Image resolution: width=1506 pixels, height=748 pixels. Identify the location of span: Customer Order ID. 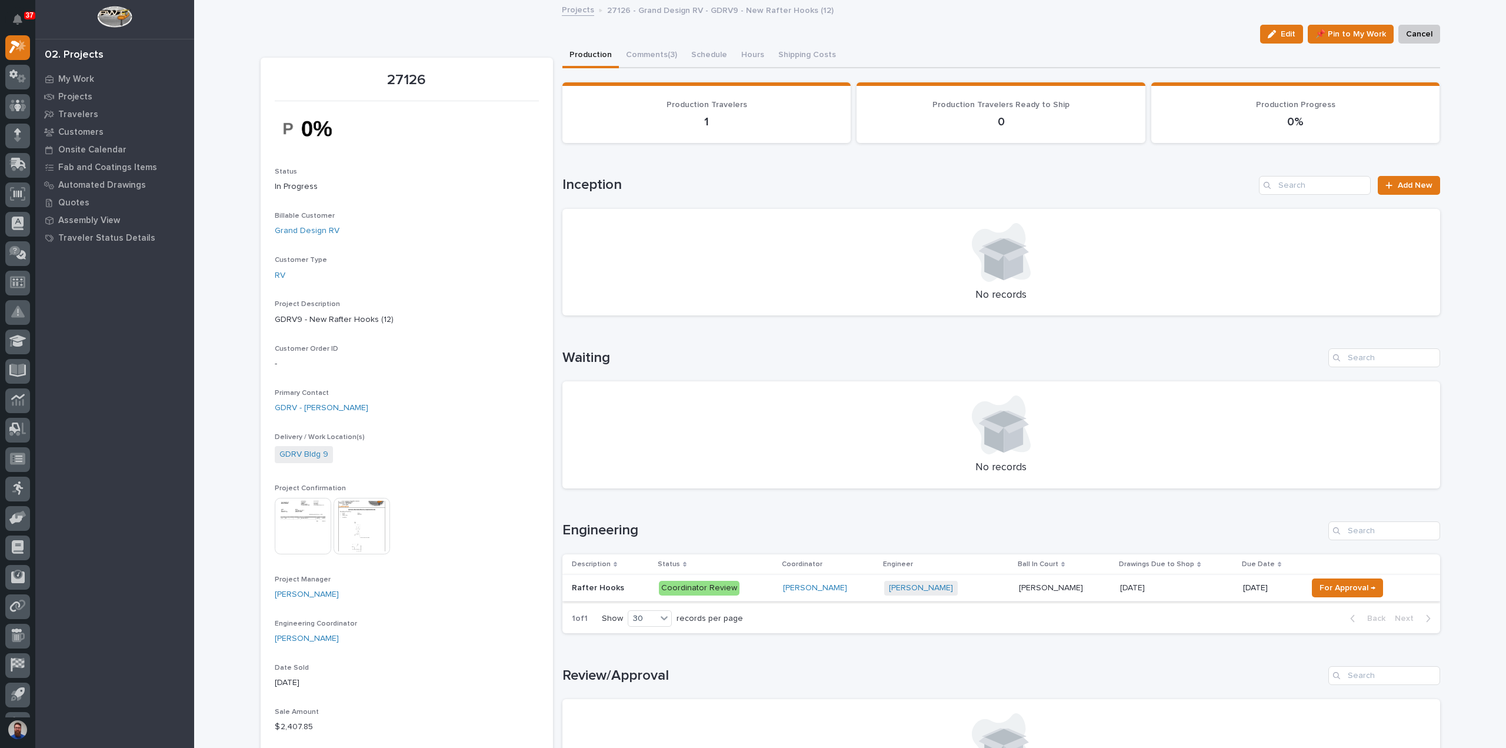
(307, 349).